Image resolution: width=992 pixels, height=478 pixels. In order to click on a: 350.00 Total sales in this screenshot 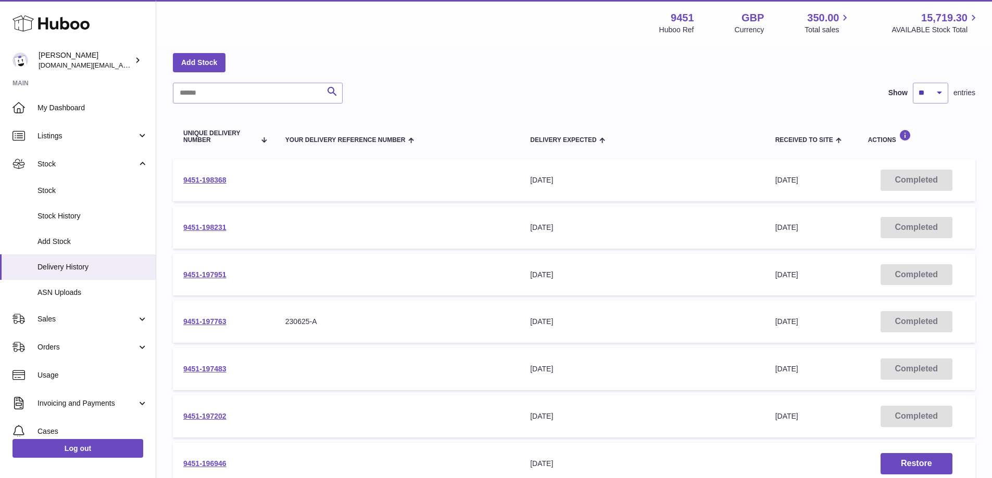, I will do `click(827, 23)`.